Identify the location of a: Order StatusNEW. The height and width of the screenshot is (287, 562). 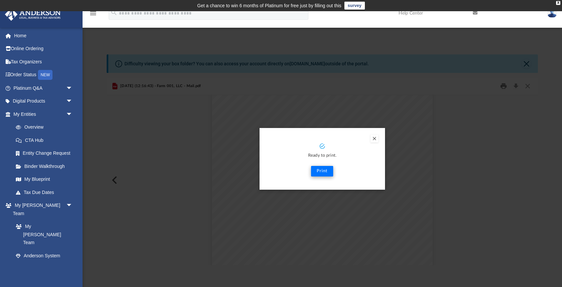
(44, 75).